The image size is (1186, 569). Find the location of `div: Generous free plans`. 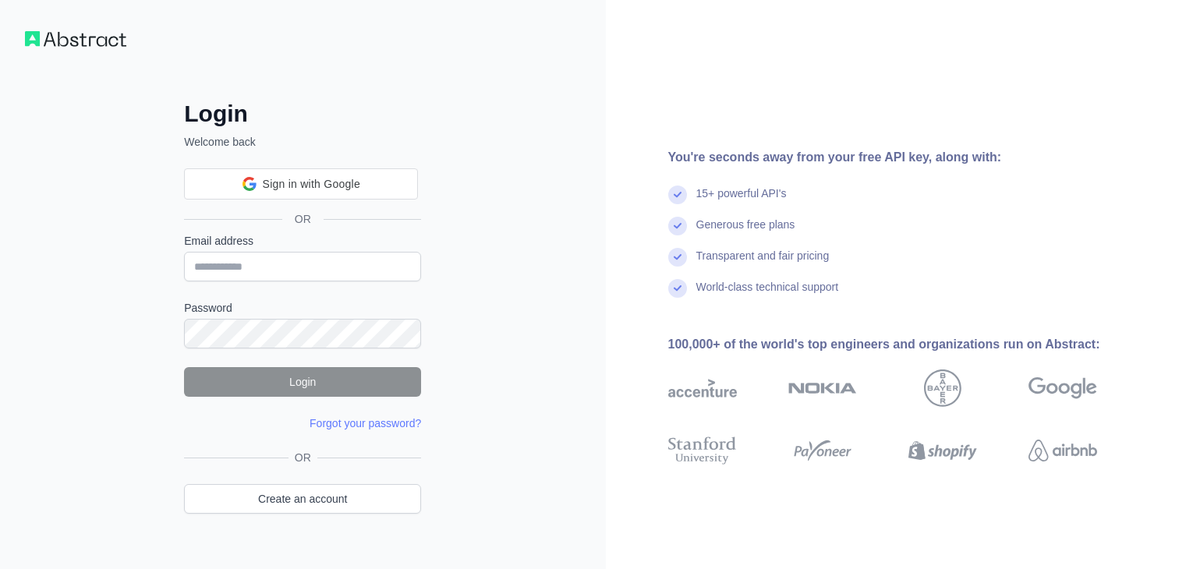

div: Generous free plans is located at coordinates (745, 232).